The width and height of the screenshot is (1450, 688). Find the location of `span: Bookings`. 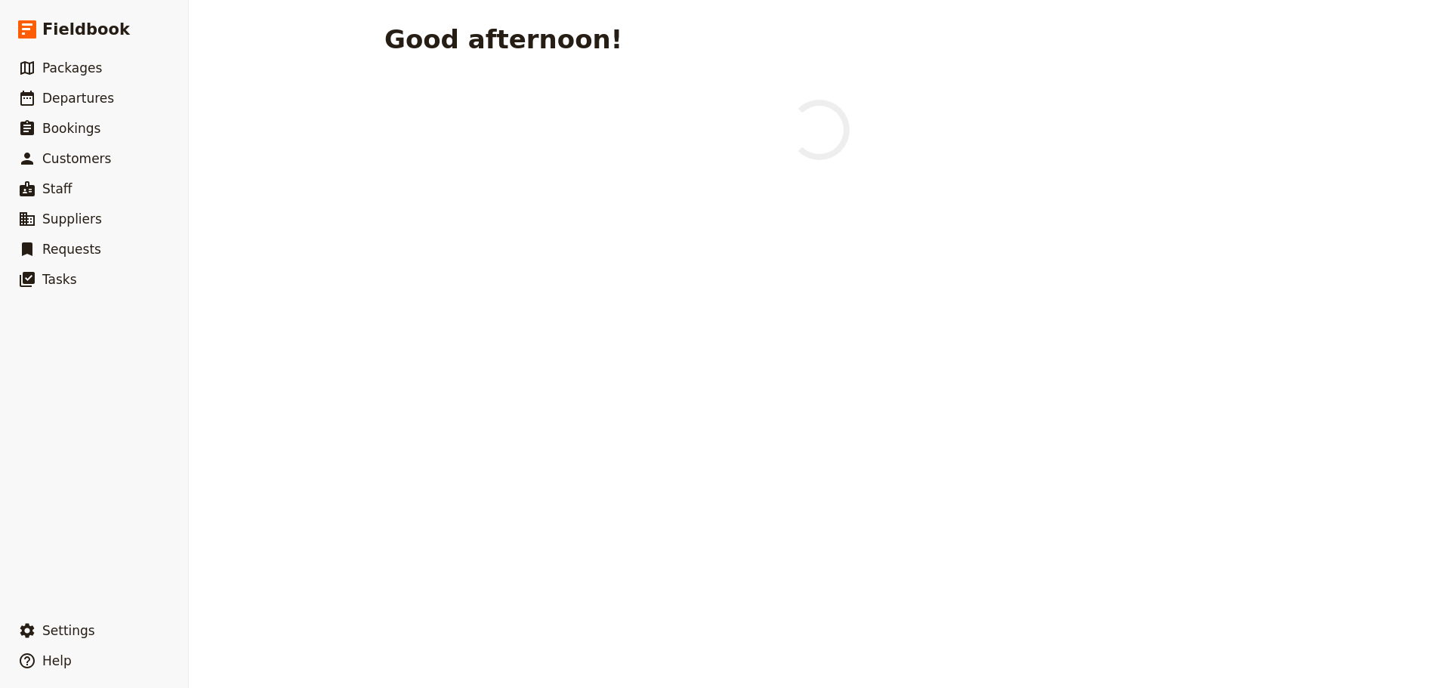

span: Bookings is located at coordinates (71, 128).